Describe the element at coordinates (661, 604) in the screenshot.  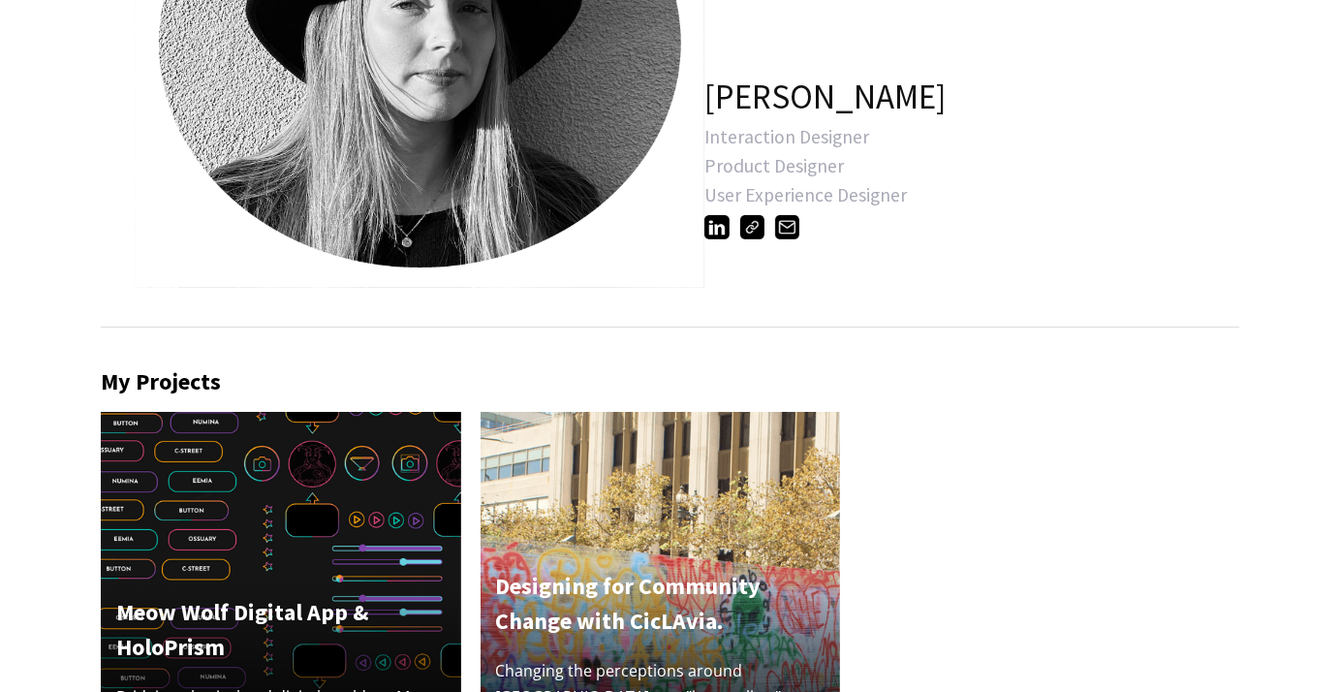
I see `h4: Designing for Community Change with CicLAvia.` at that location.